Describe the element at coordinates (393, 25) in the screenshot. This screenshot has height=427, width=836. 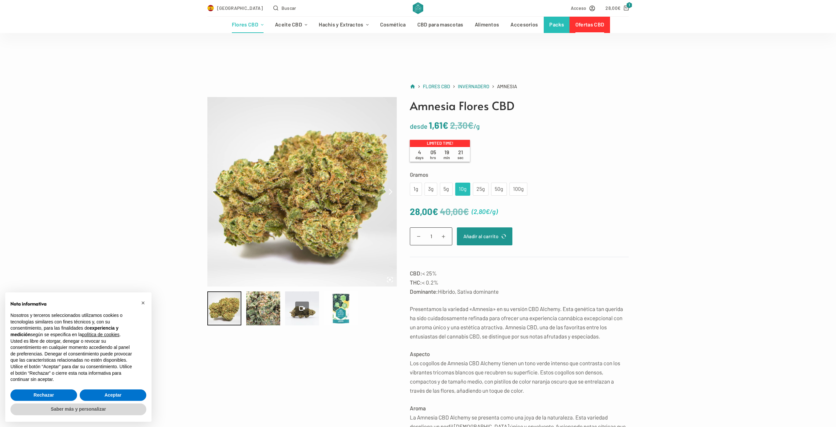
I see `a: Cosmética` at that location.